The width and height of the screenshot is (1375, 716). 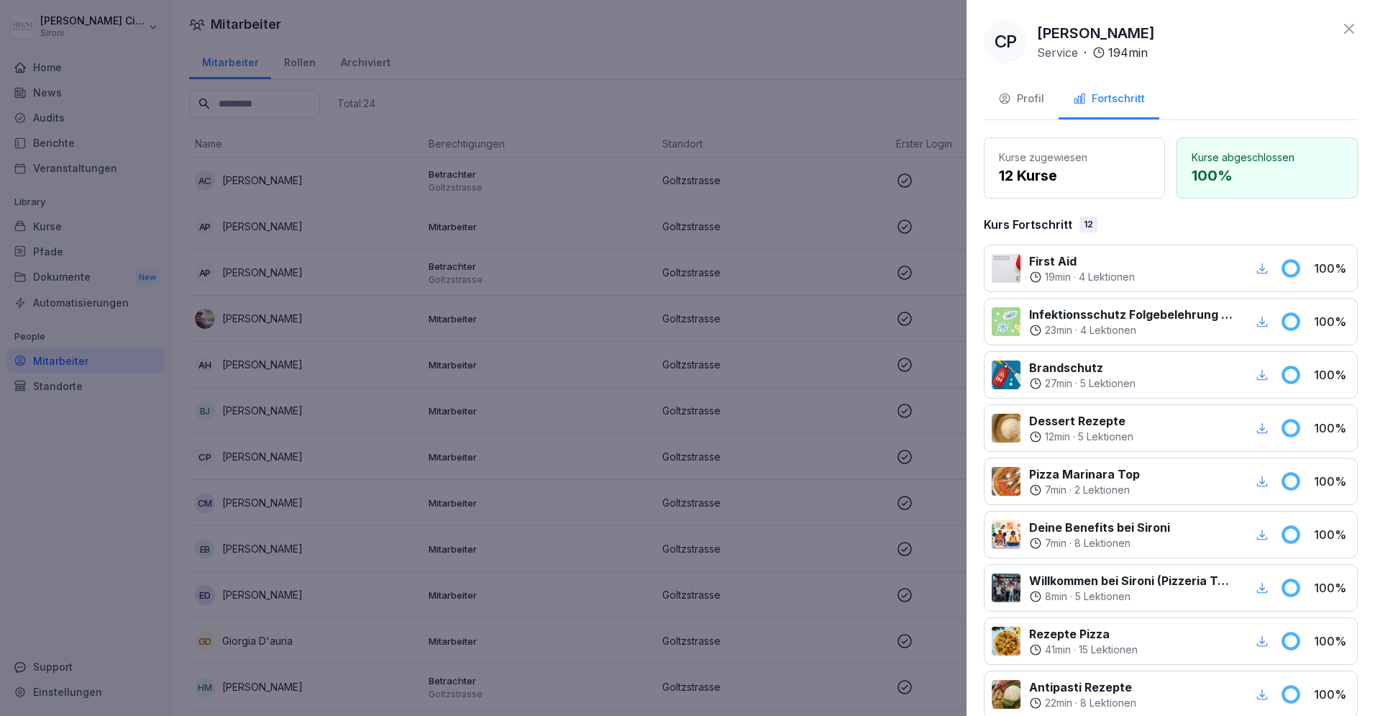 What do you see at coordinates (1021, 100) in the screenshot?
I see `button: Profil` at bounding box center [1021, 100].